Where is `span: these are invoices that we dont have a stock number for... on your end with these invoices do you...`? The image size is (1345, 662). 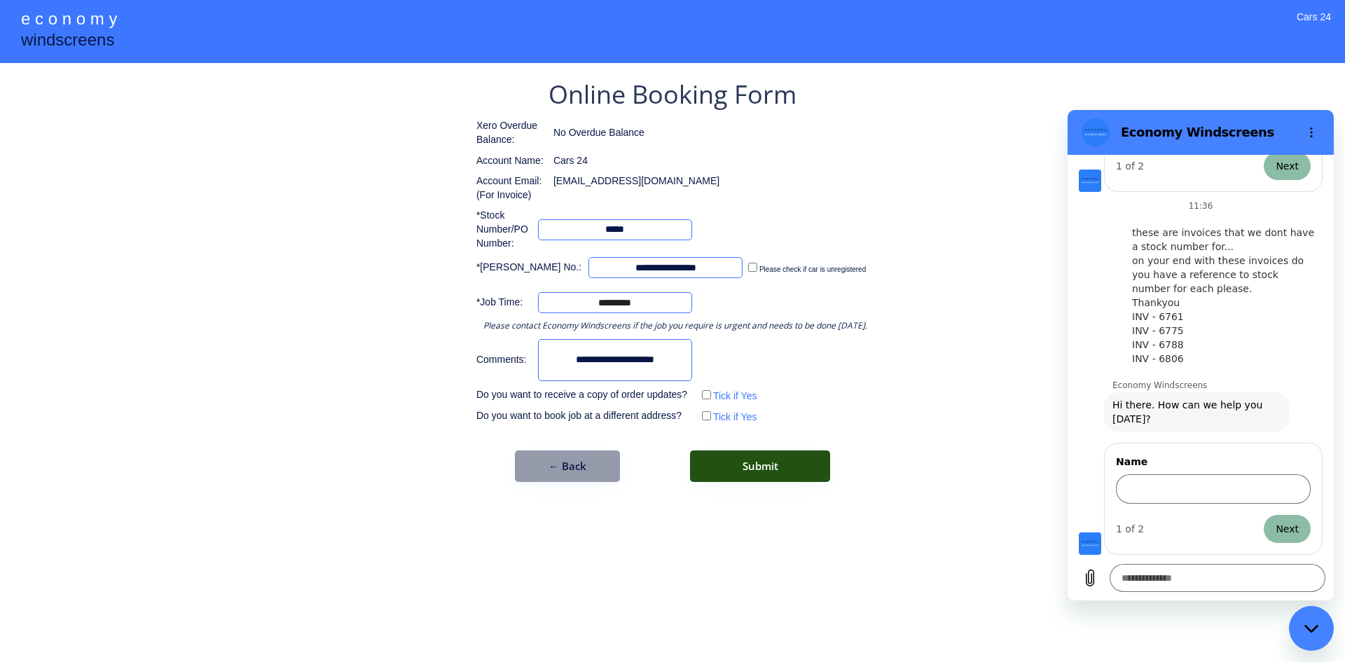
span: these are invoices that we dont have a stock number for... on your end with these invoices do you... is located at coordinates (155, 186).